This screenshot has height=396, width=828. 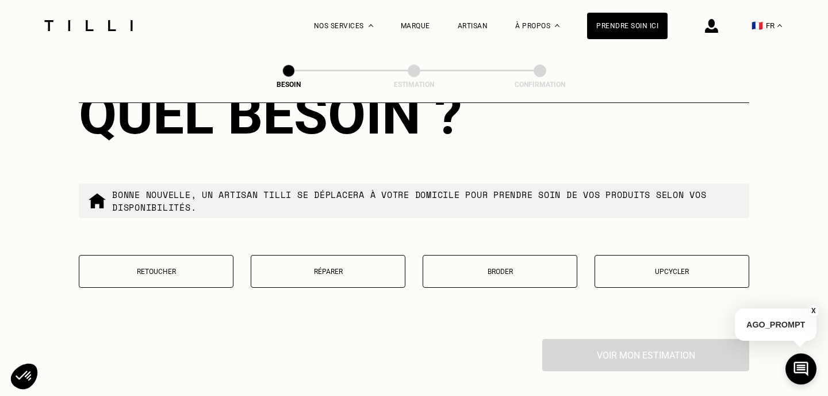 What do you see at coordinates (371, 25) in the screenshot?
I see `img: Menu déroulant` at bounding box center [371, 25].